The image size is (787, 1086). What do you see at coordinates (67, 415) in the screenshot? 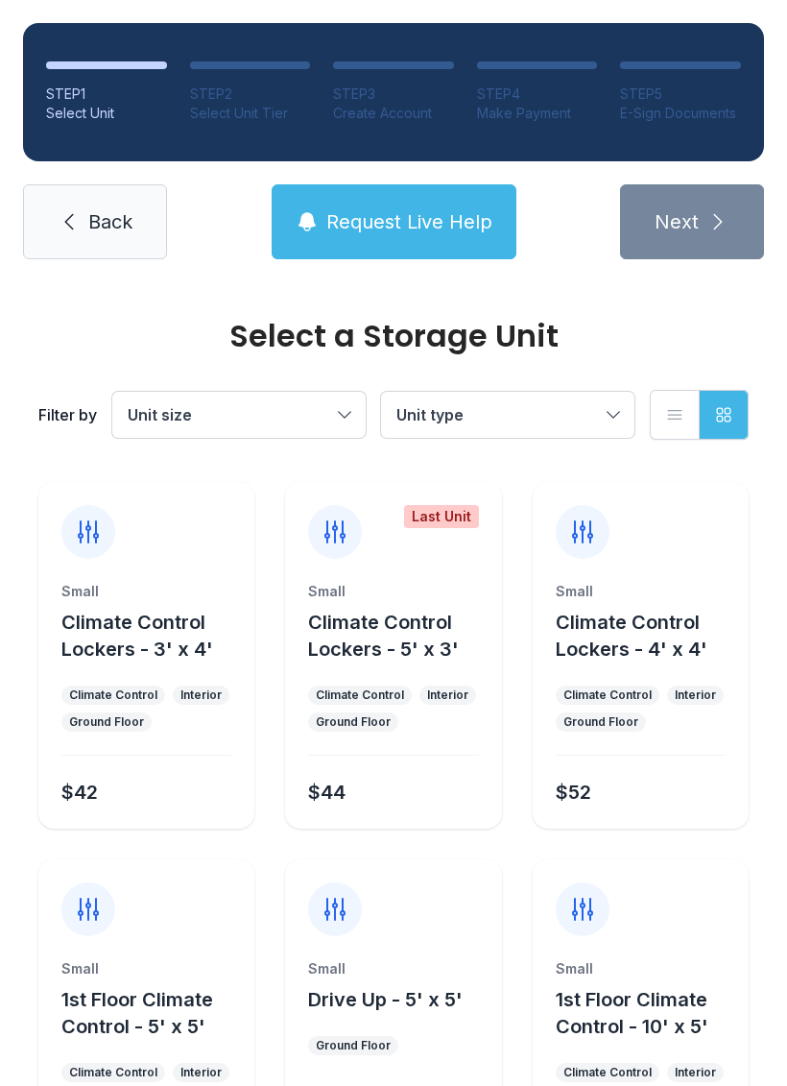
I see `div: Filter by` at bounding box center [67, 415].